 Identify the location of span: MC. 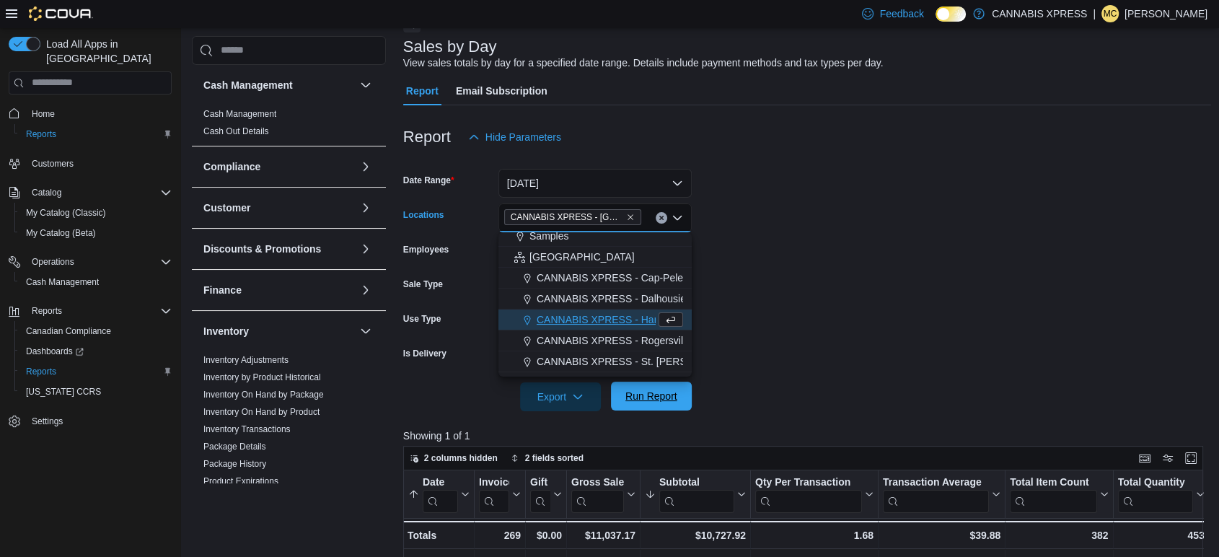
(1110, 14).